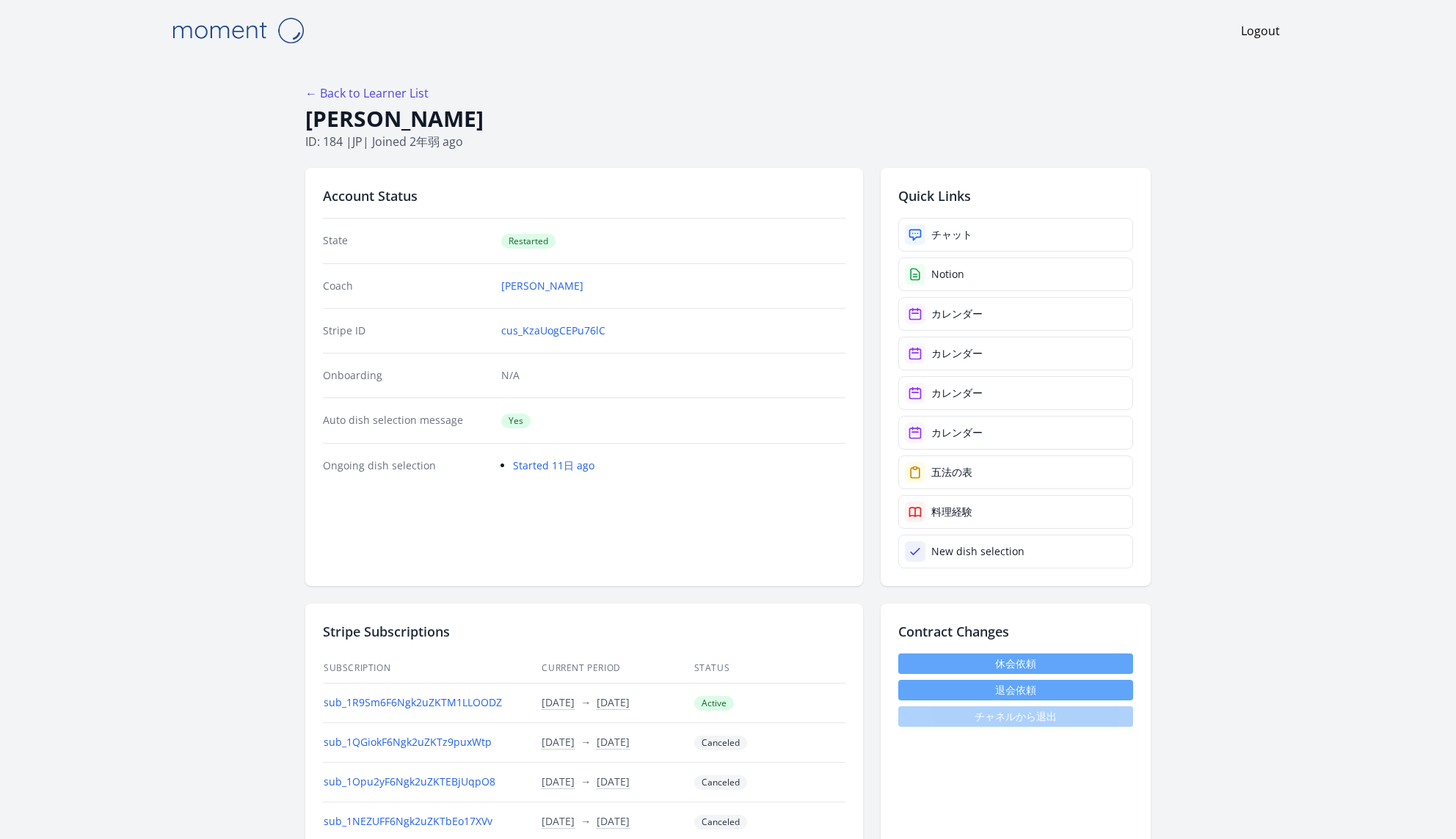 Image resolution: width=1456 pixels, height=839 pixels. I want to click on dt: Stripe ID, so click(406, 331).